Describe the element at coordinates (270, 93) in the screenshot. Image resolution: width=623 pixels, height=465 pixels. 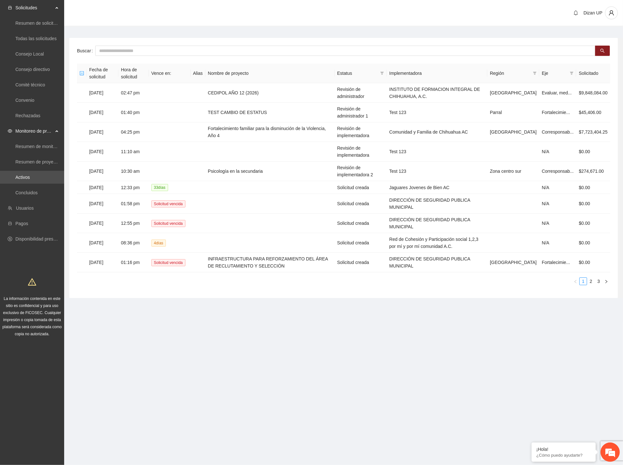
I see `td: CEDIPOL AÑO 12 (2026)` at that location.